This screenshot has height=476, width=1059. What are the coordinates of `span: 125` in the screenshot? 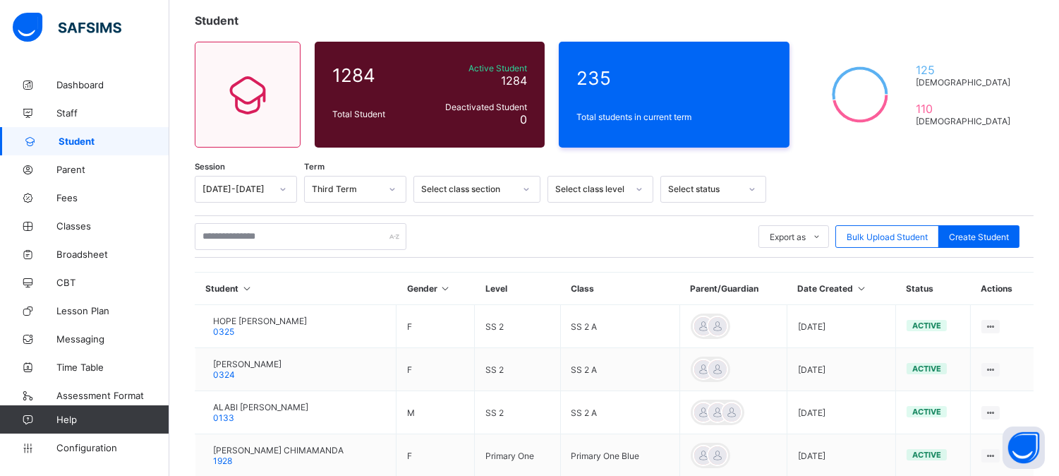 It's located at (966, 70).